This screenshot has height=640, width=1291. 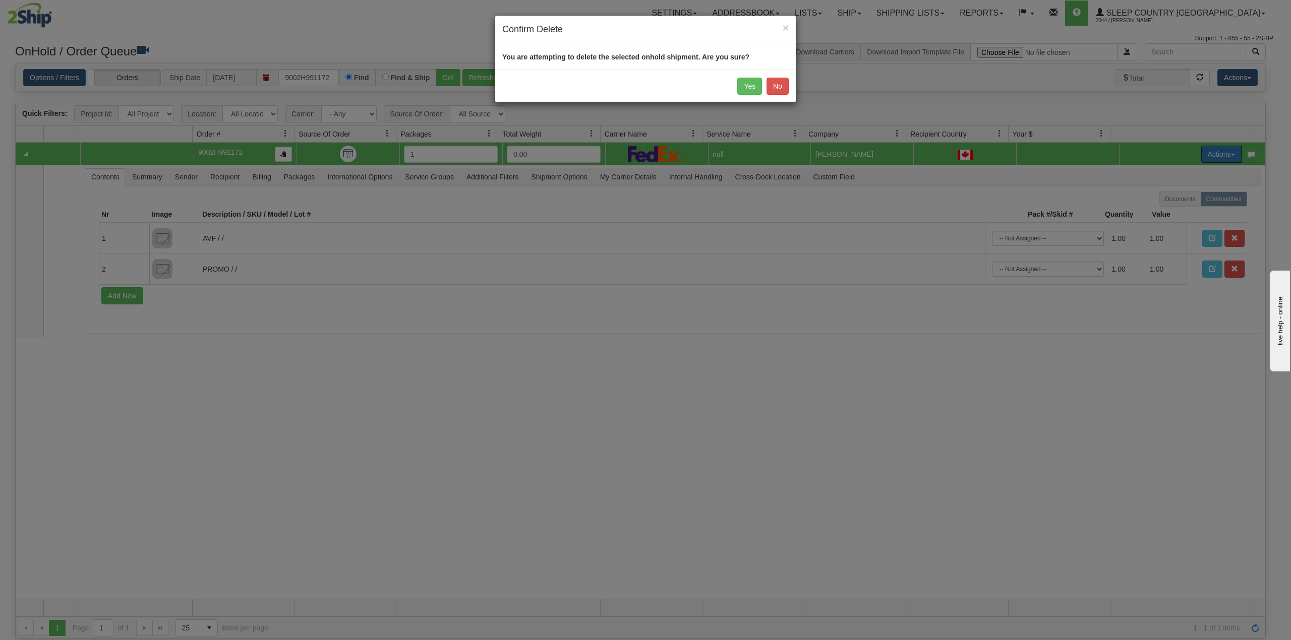 What do you see at coordinates (50, 12) in the screenshot?
I see `div: live help - online` at bounding box center [50, 12].